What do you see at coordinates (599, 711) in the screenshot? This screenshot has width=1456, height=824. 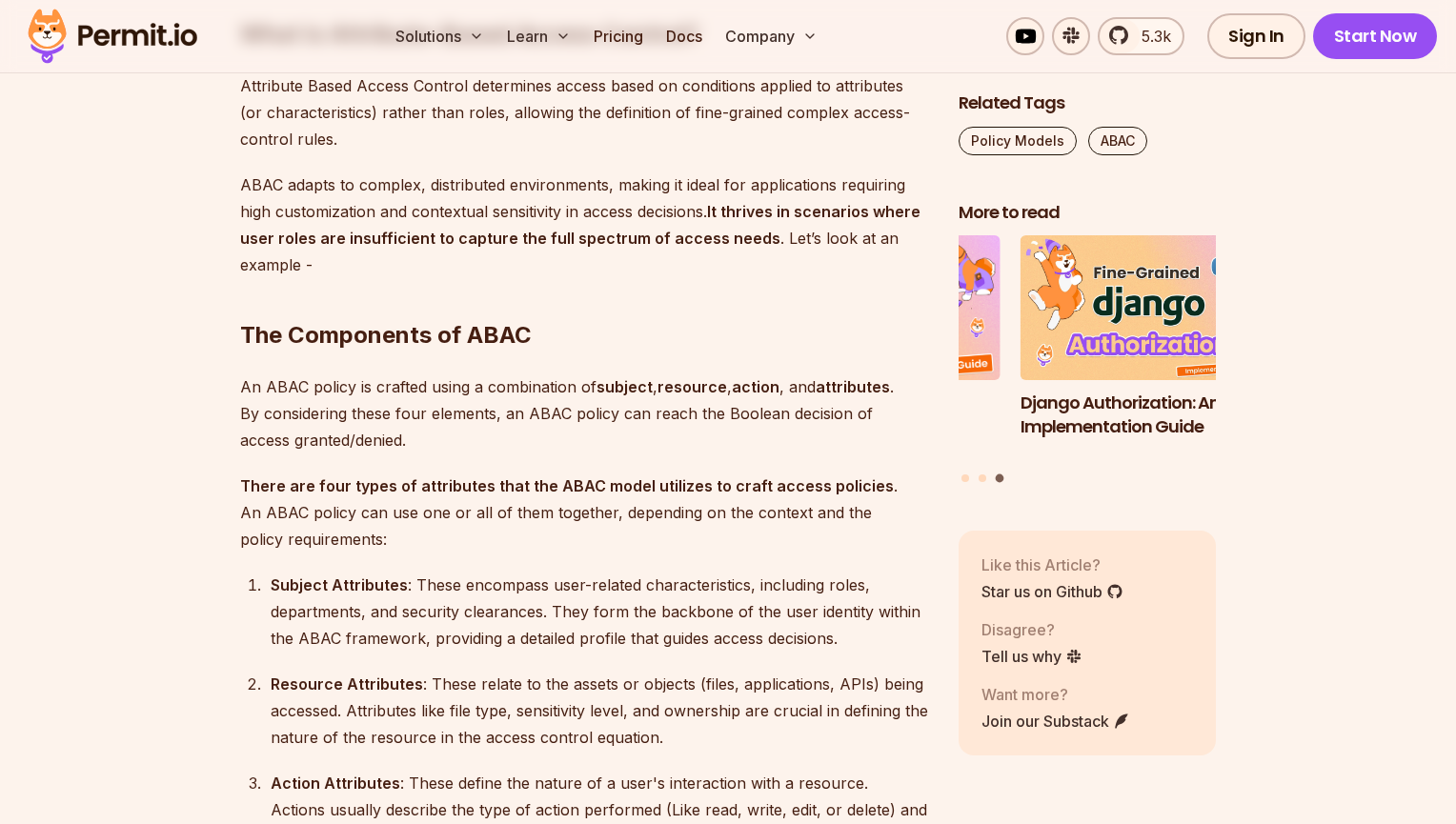 I see `div: : These relate to the assets or objects (files, applications, APIs) being accessed. Attributes li...` at bounding box center [599, 711].